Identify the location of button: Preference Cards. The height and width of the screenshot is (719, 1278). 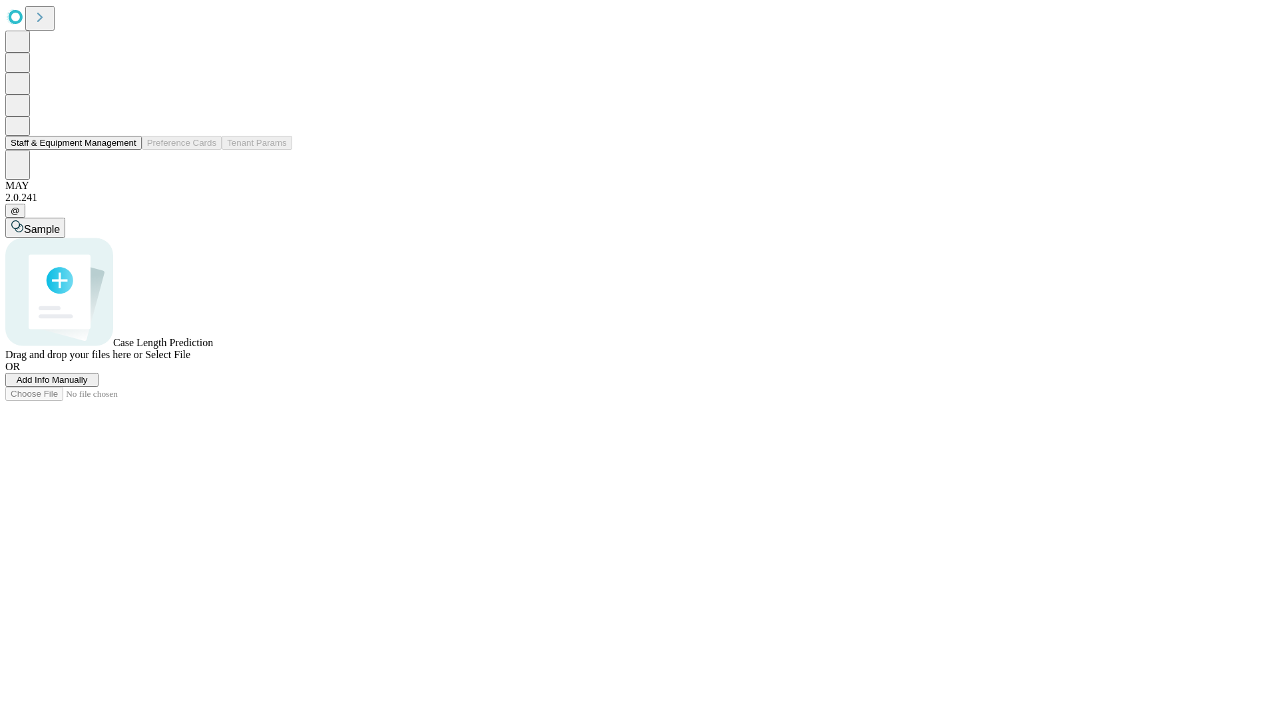
(182, 142).